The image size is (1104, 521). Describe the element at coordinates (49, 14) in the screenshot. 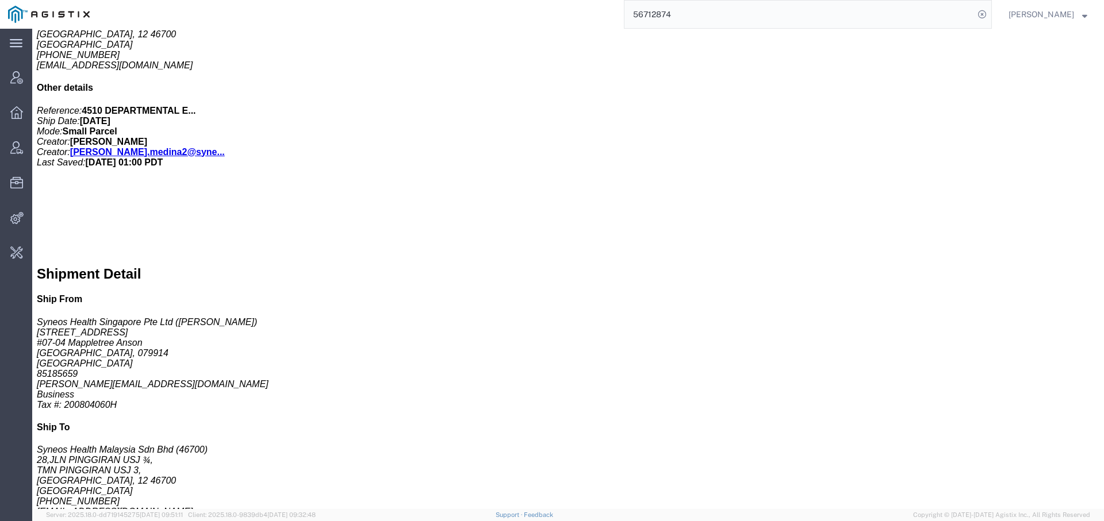

I see `img: logo` at that location.